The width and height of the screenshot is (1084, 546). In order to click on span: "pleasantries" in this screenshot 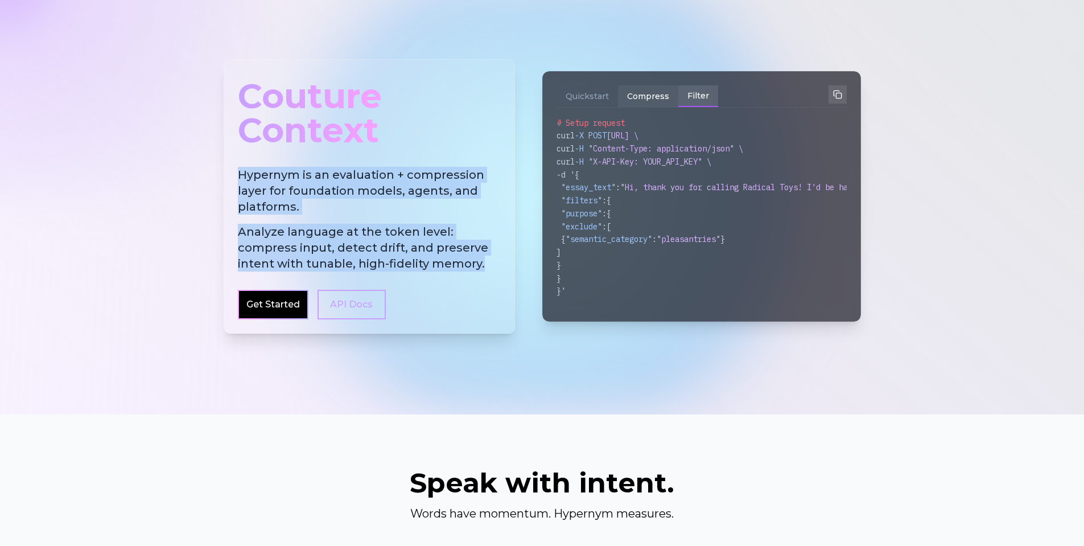, I will do `click(689, 239)`.